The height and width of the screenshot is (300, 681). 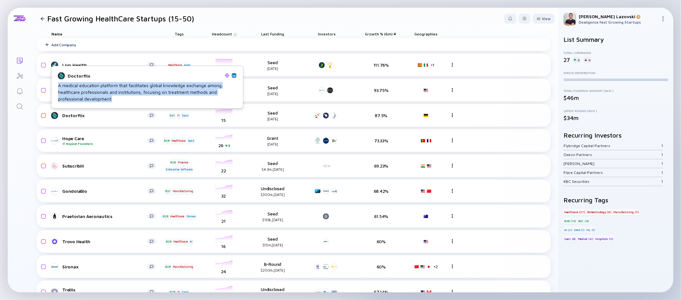 What do you see at coordinates (570, 19) in the screenshot?
I see `img: Adam Profile Picture` at bounding box center [570, 19].